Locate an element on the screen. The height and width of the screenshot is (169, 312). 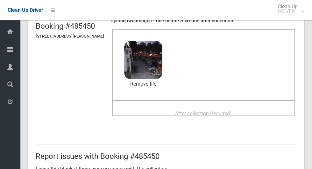
h2: Booking #485450 is located at coordinates (70, 26).